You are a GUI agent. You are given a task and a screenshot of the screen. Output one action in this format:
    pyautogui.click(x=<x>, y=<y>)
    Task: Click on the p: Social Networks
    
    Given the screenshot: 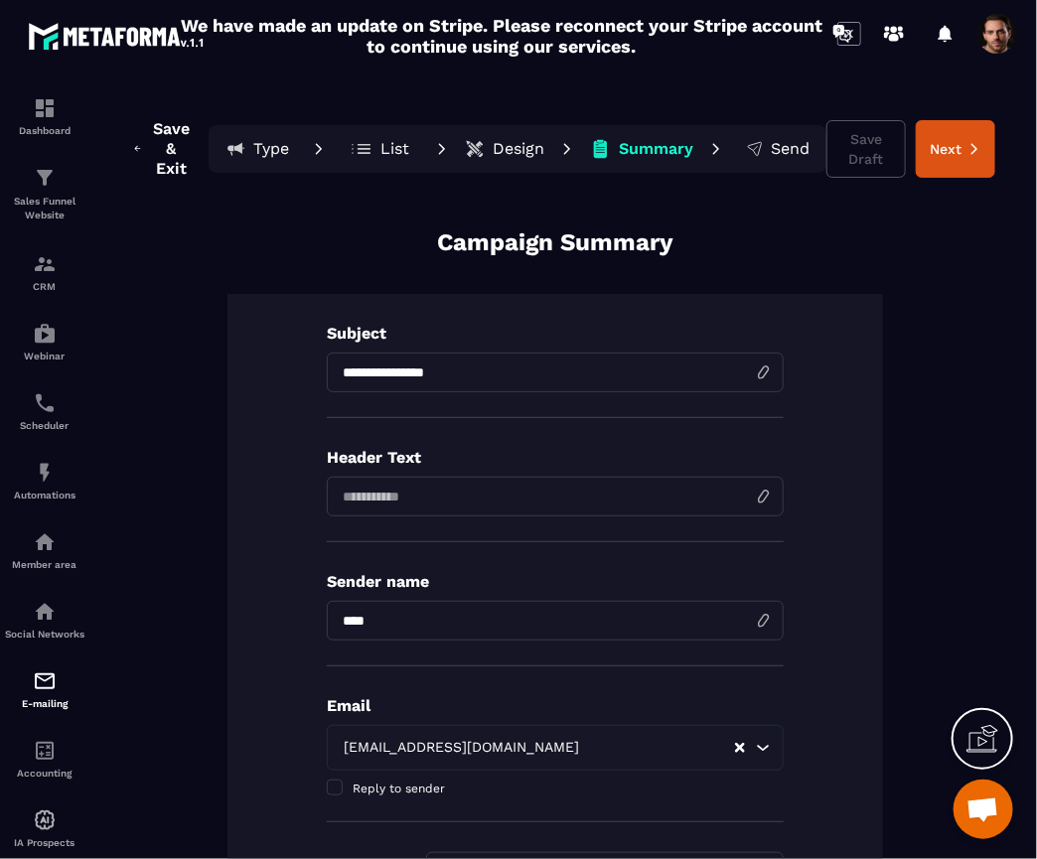 What is the action you would take?
    pyautogui.click(x=45, y=633)
    